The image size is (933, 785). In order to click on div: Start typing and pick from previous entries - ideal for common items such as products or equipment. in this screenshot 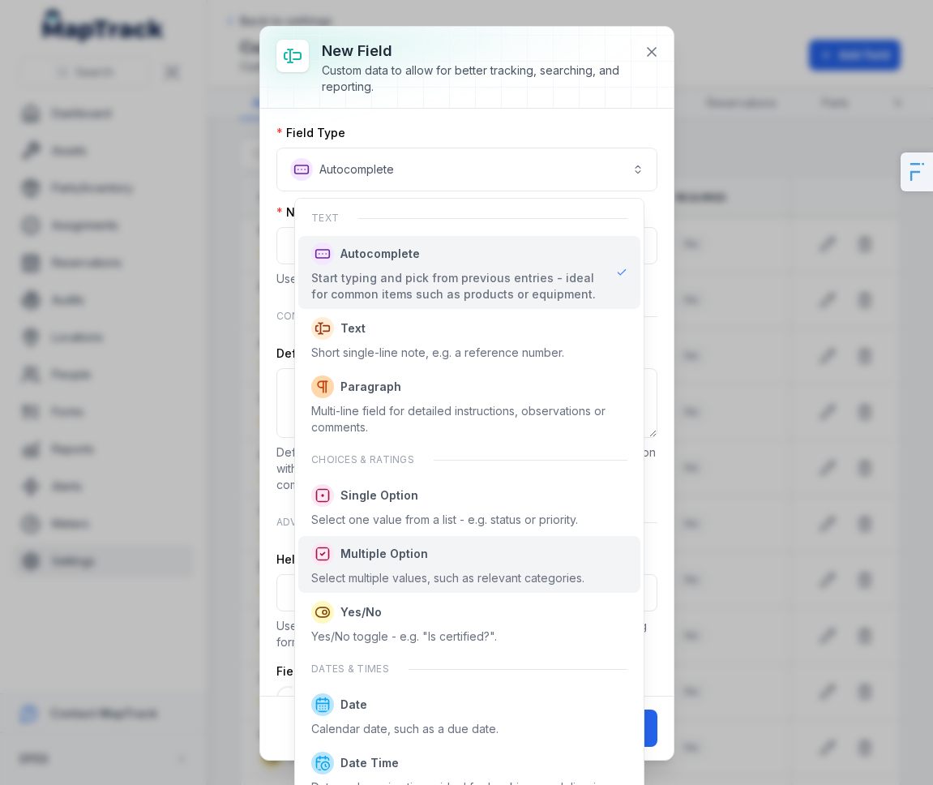, I will do `click(457, 286)`.